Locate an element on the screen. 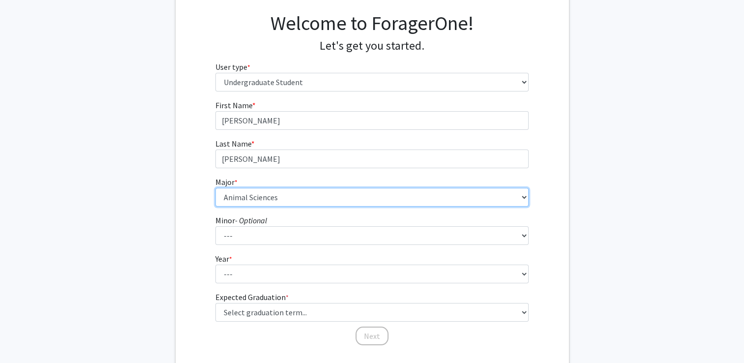  i: - Optional is located at coordinates (251, 220).